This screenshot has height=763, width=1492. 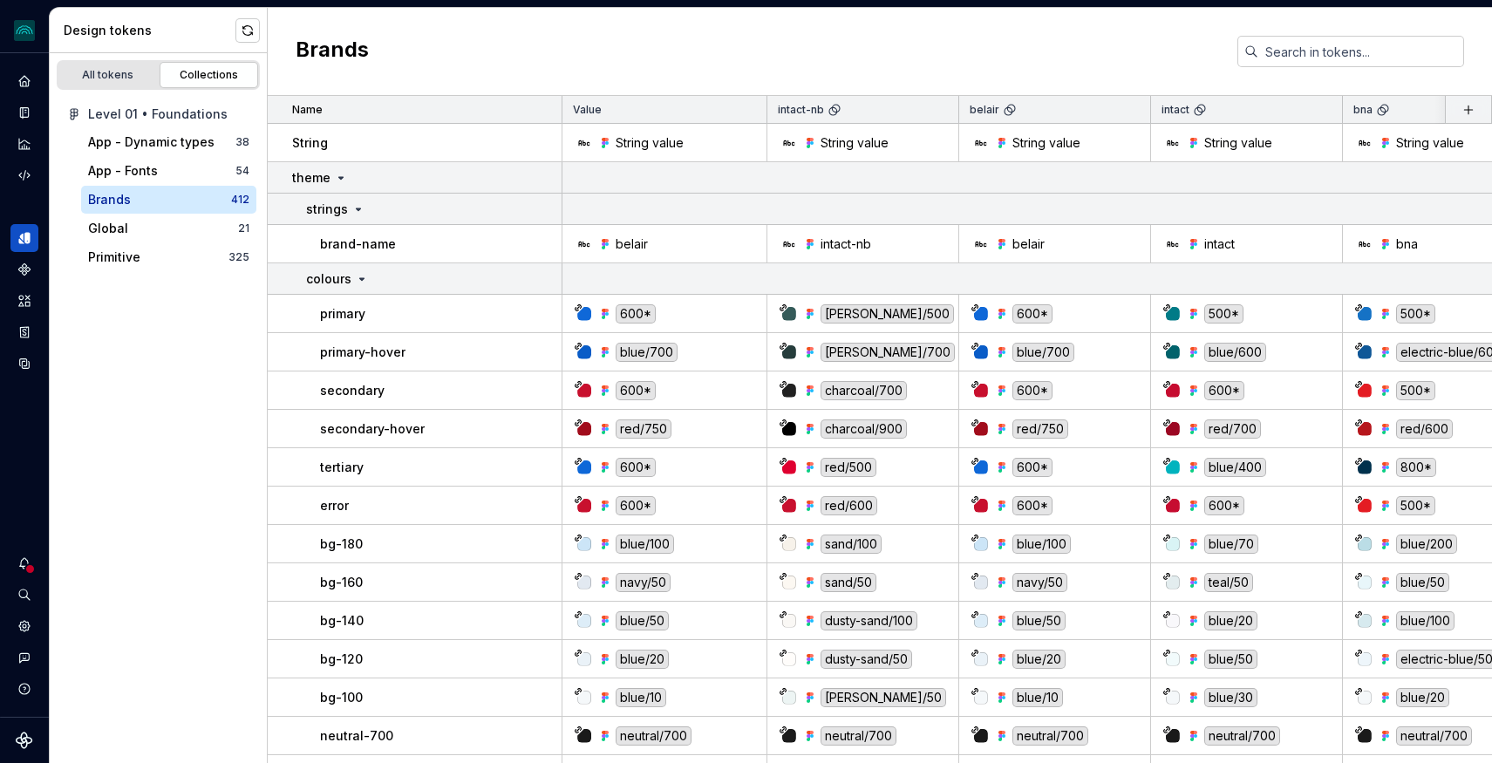 What do you see at coordinates (24, 740) in the screenshot?
I see `a: Supernova Logo` at bounding box center [24, 740].